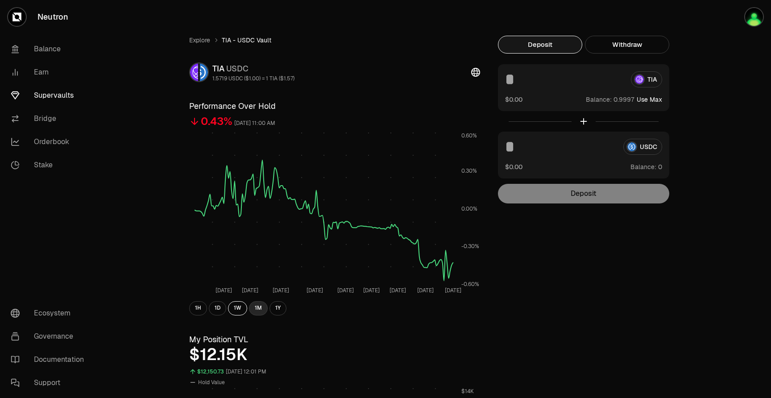 The image size is (771, 398). I want to click on a: Documentation, so click(50, 360).